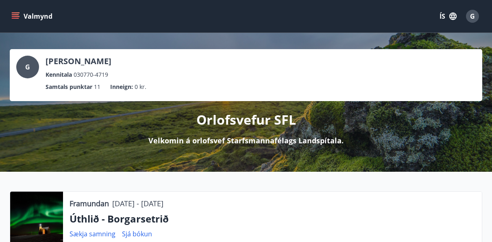 The width and height of the screenshot is (492, 242). Describe the element at coordinates (246, 120) in the screenshot. I see `p: Orlofsvefur SFL` at that location.